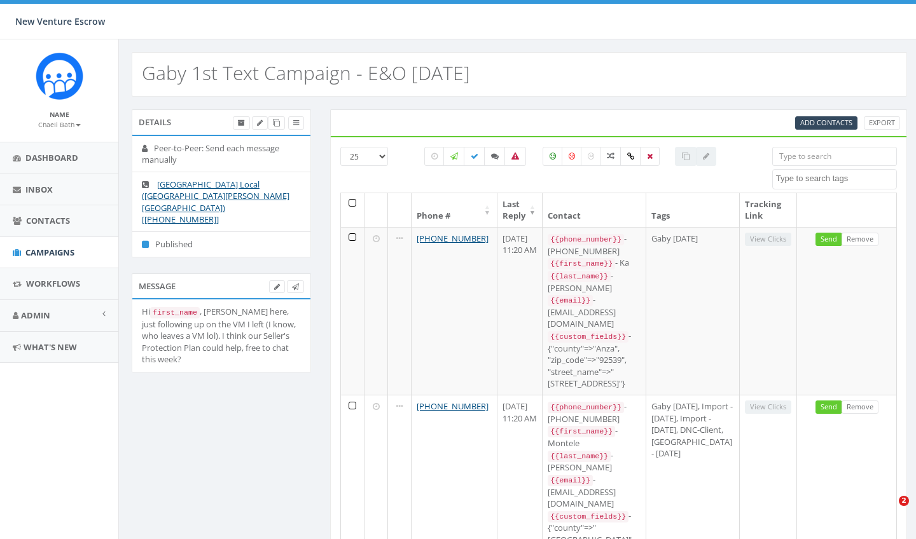  I want to click on span: Campaigns, so click(50, 253).